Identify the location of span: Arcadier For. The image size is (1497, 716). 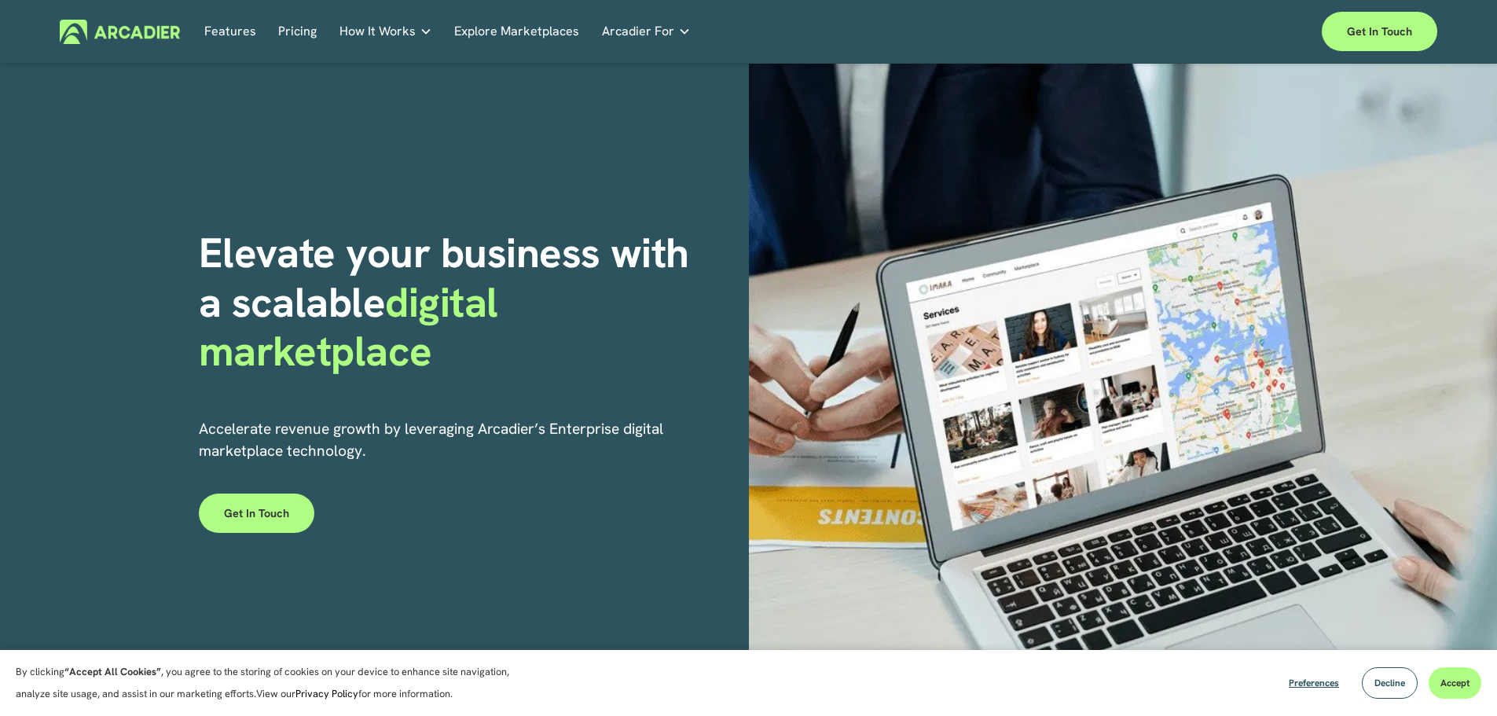
(638, 31).